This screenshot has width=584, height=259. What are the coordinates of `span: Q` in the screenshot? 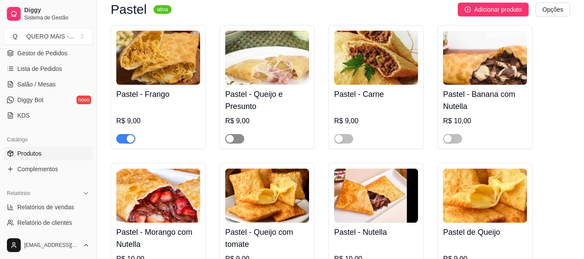 It's located at (15, 36).